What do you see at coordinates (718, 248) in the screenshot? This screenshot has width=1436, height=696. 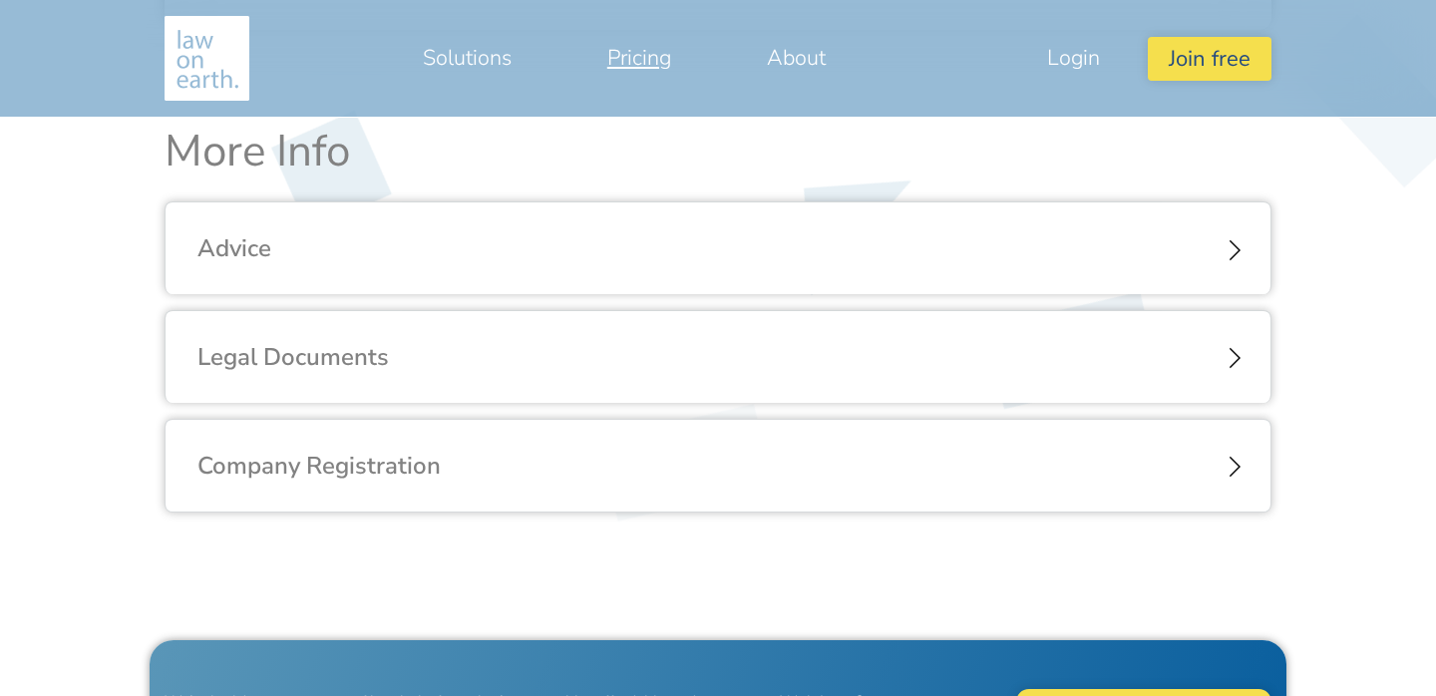 I see `div: Advice` at bounding box center [718, 248].